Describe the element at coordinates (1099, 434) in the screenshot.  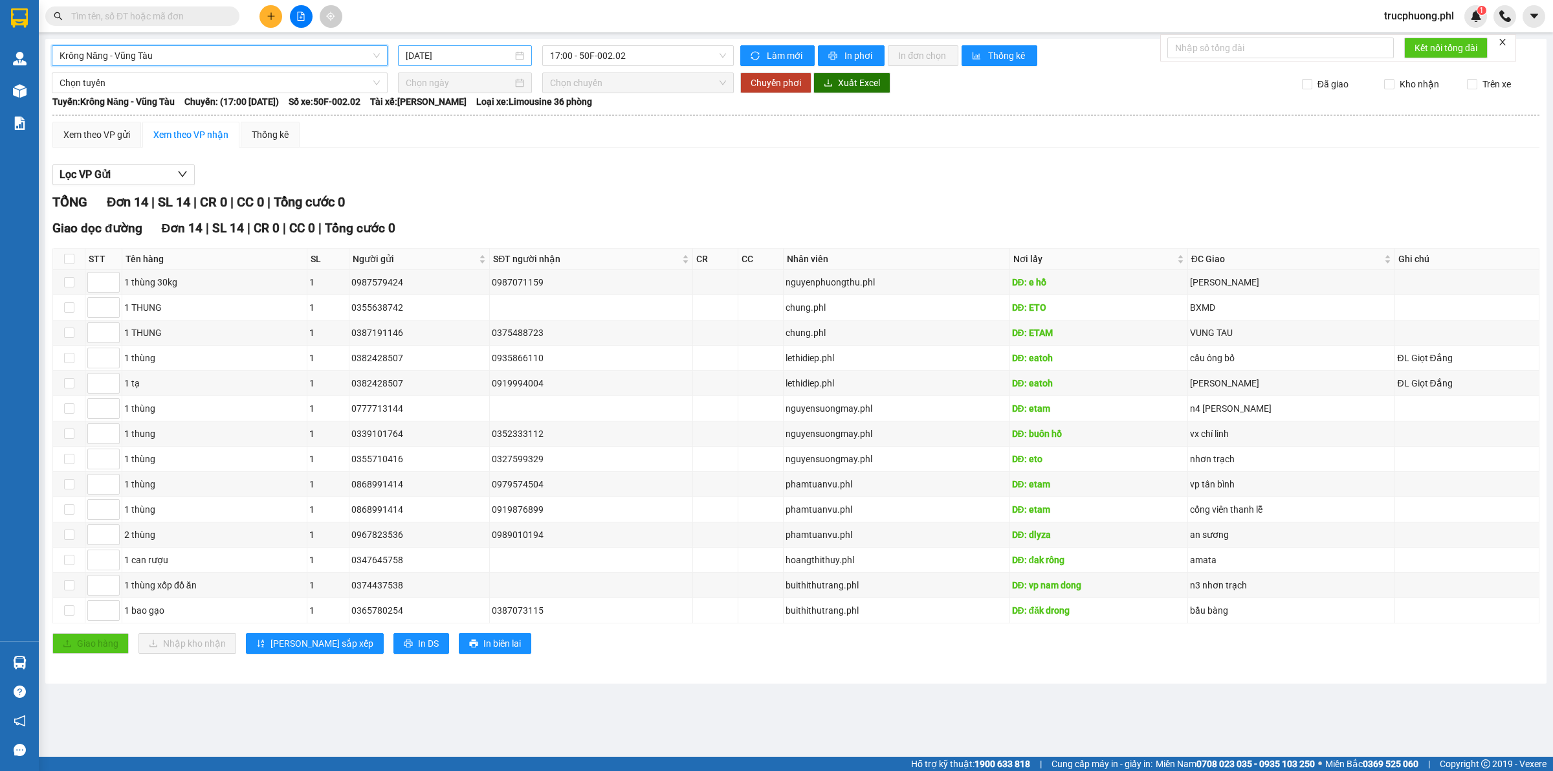
I see `div: DĐ: buôn hồ` at that location.